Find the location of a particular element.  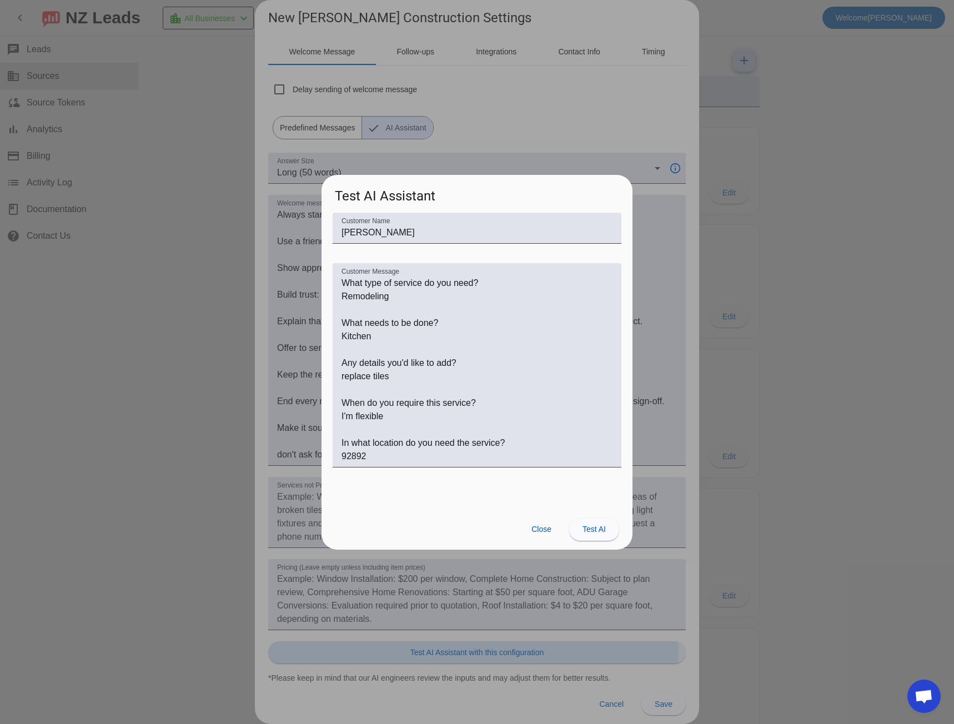

span: Close is located at coordinates (542, 529).